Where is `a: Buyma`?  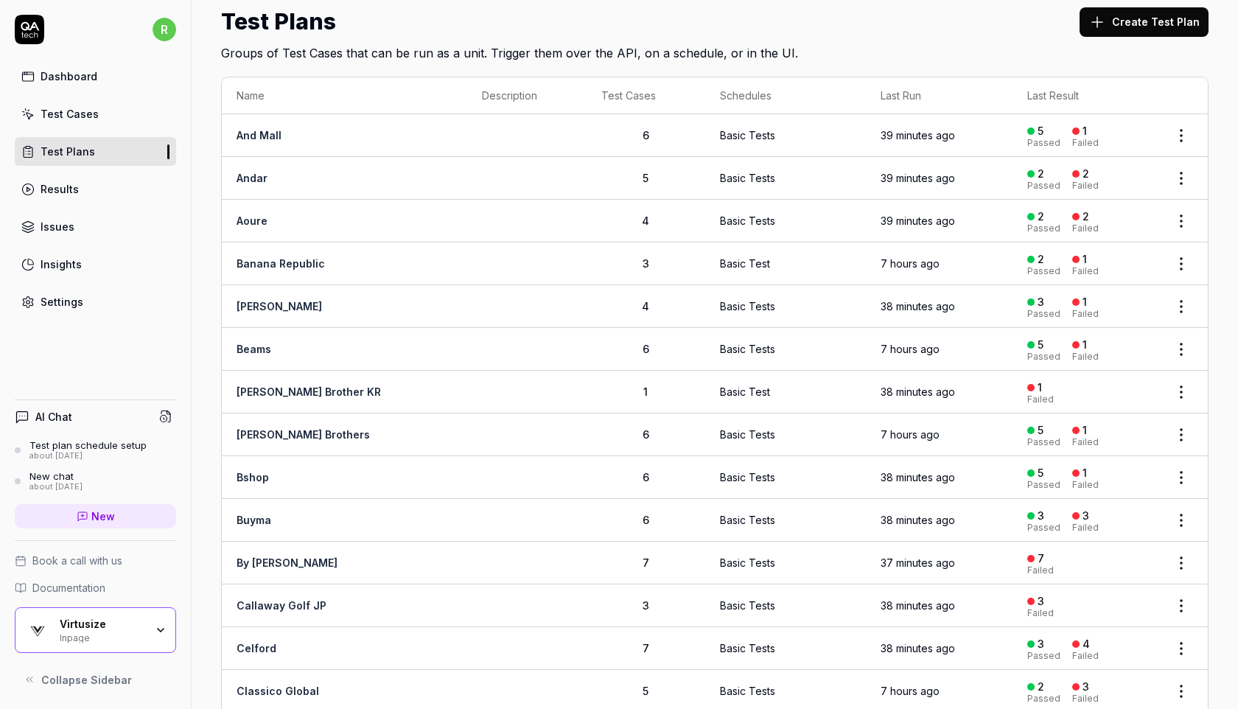 a: Buyma is located at coordinates (254, 520).